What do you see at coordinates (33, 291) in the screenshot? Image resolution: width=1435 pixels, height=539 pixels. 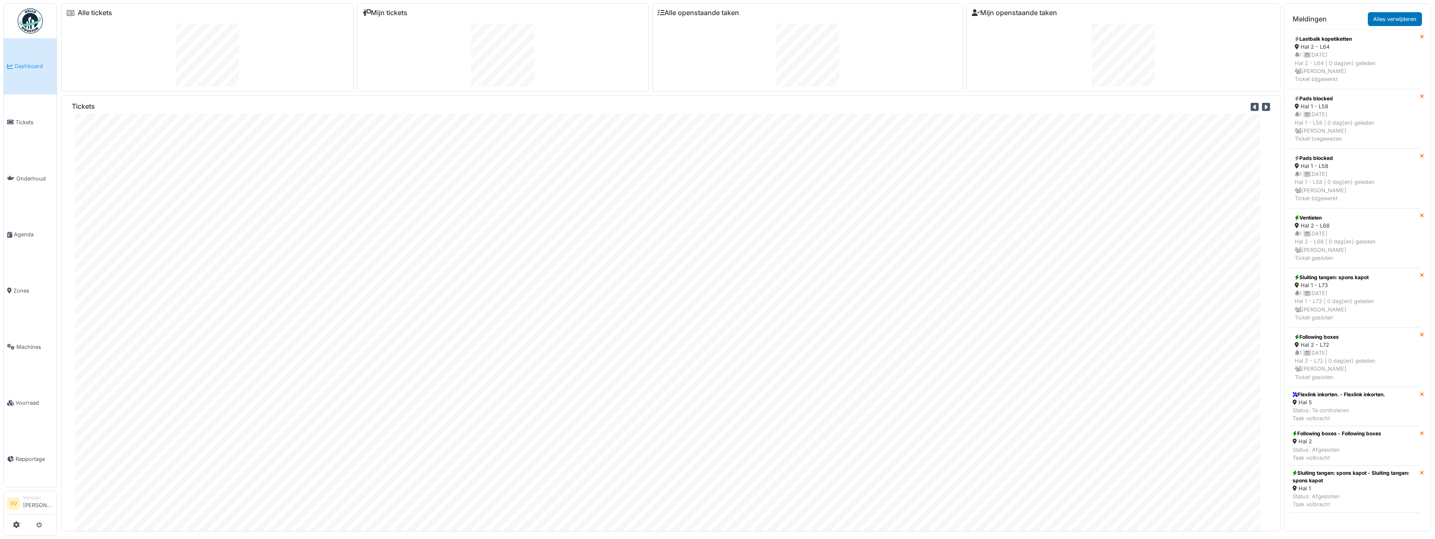 I see `span: Zones` at bounding box center [33, 291].